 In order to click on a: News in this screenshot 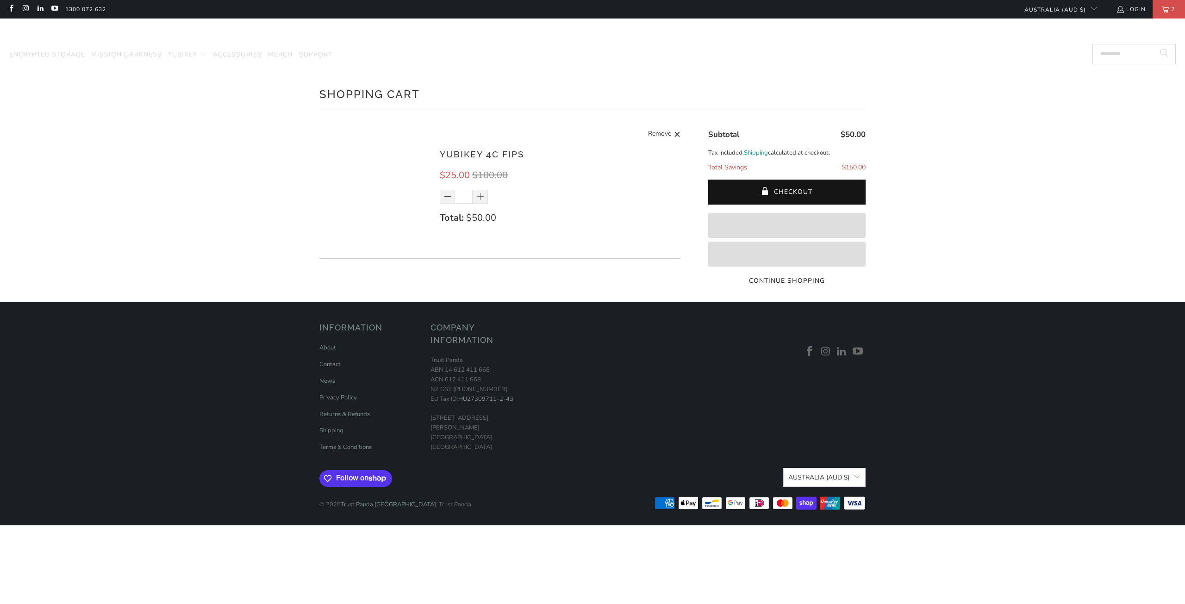, I will do `click(327, 381)`.